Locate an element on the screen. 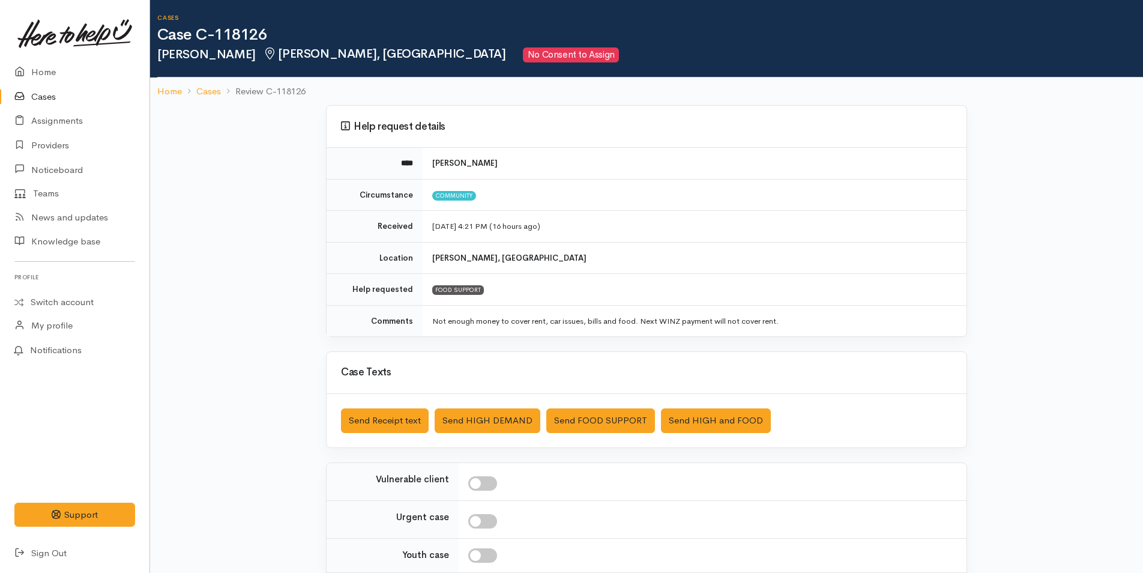 The image size is (1143, 573). h3: Case Texts is located at coordinates (647, 372).